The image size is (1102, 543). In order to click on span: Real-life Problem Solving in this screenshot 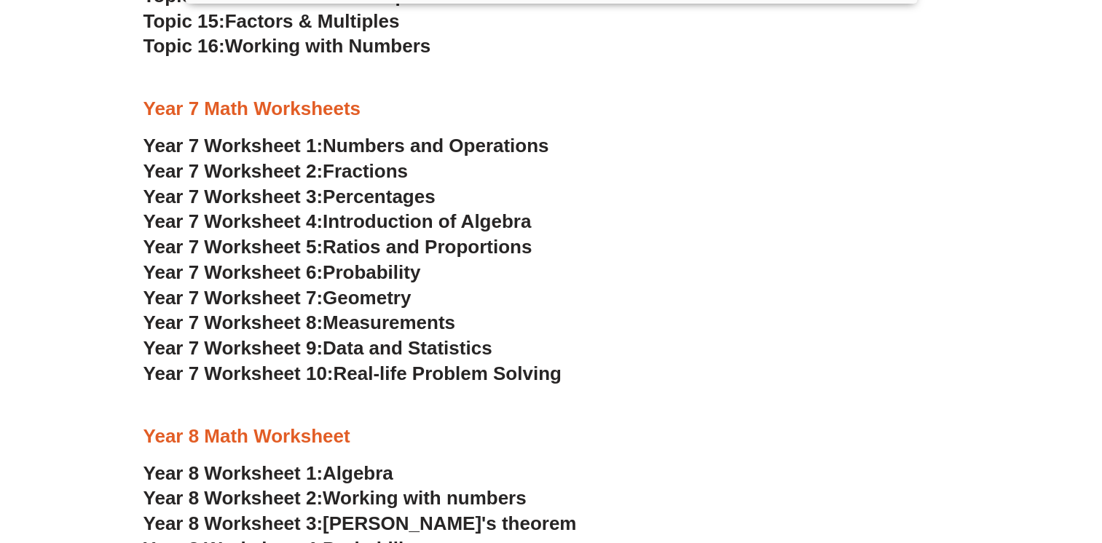, I will do `click(447, 374)`.